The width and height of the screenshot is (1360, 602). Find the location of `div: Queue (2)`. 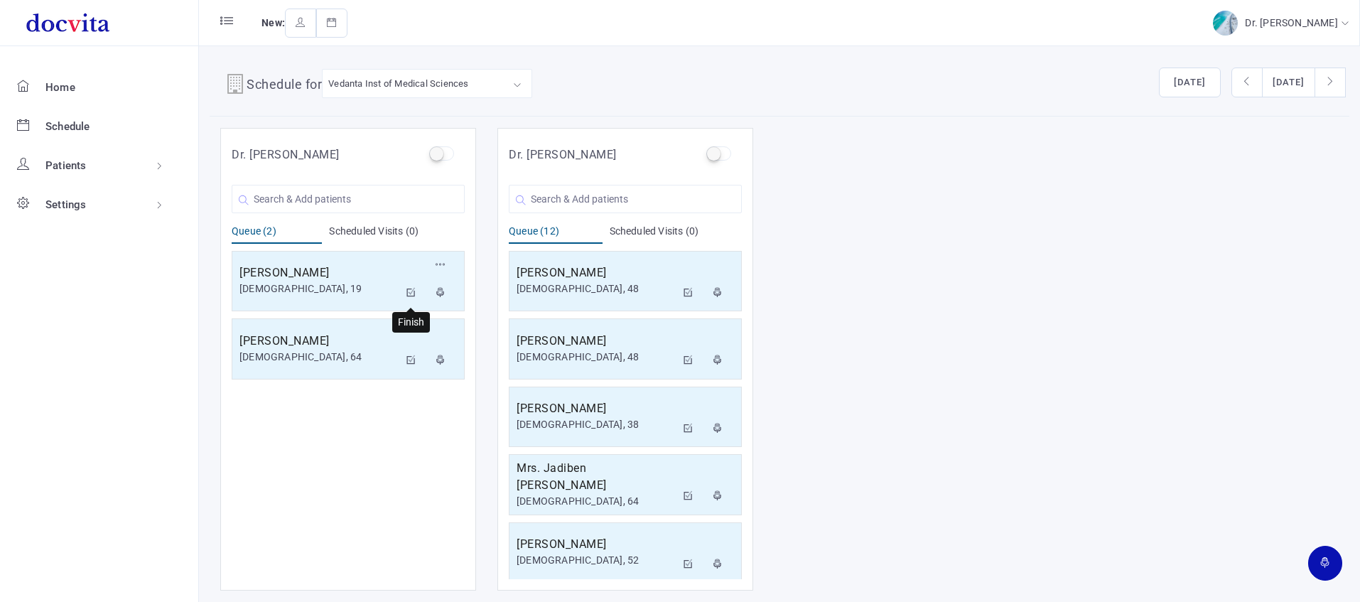

div: Queue (2) is located at coordinates (276, 234).